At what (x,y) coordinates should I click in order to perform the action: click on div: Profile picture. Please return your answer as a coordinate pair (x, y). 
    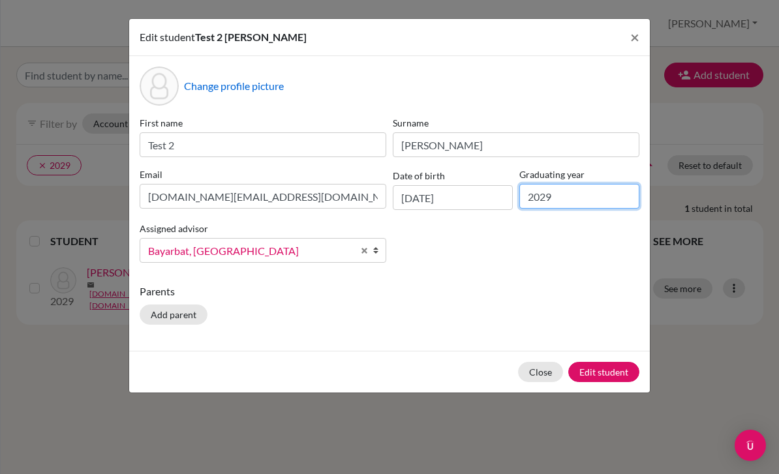
    Looking at the image, I should click on (159, 86).